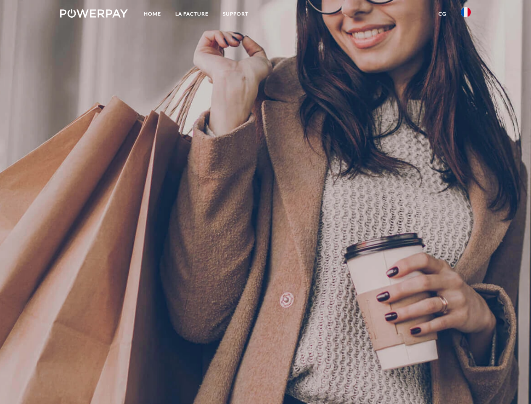 This screenshot has height=404, width=531. Describe the element at coordinates (152, 14) in the screenshot. I see `a: Home` at that location.